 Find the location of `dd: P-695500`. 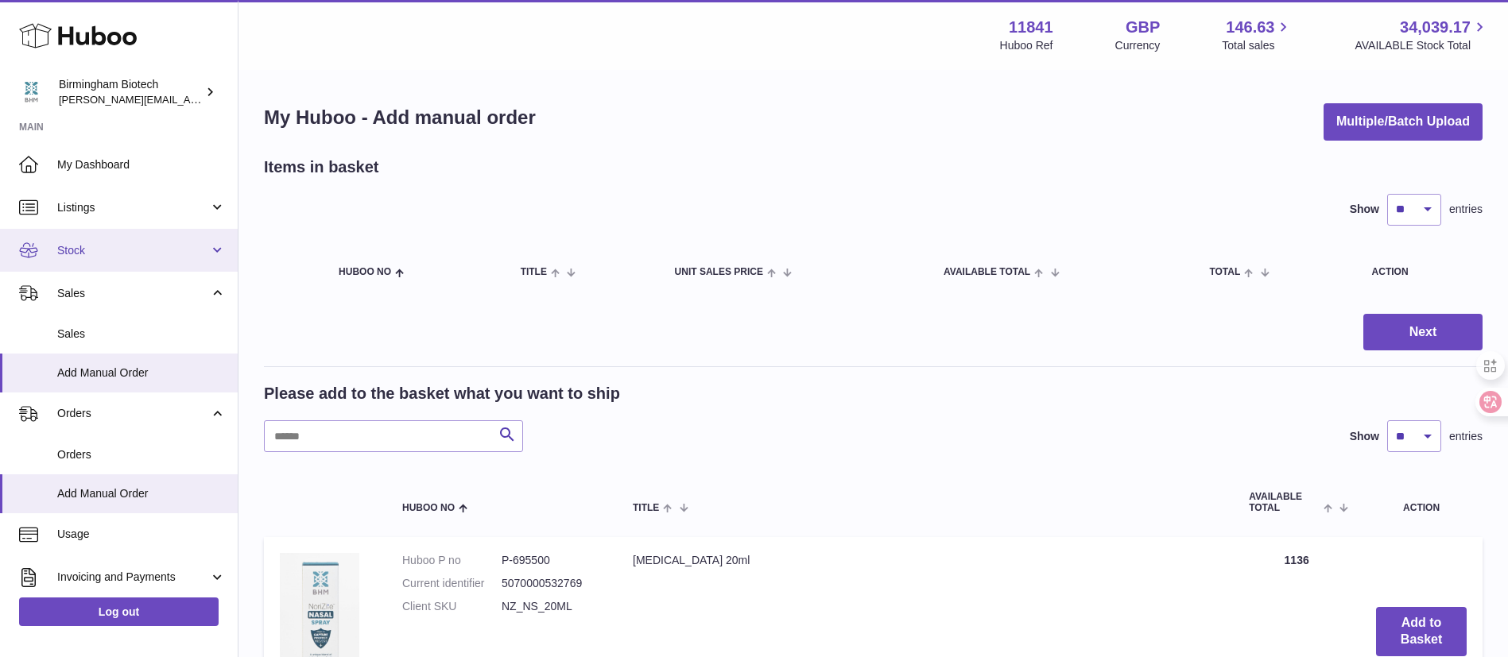

dd: P-695500 is located at coordinates (551, 560).